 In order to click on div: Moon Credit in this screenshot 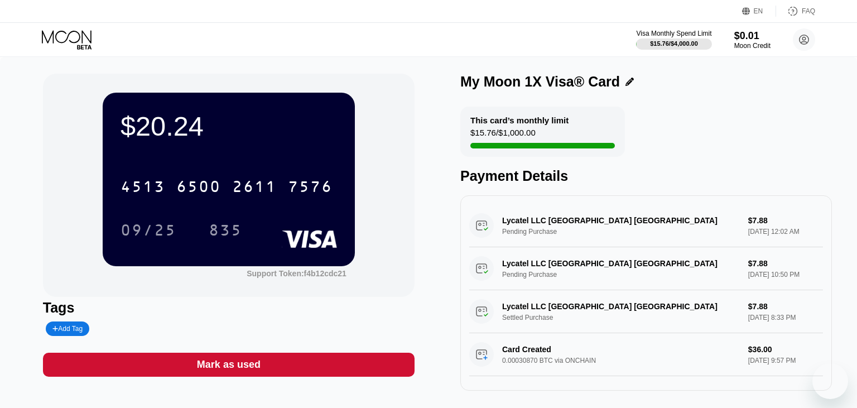, I will do `click(752, 46)`.